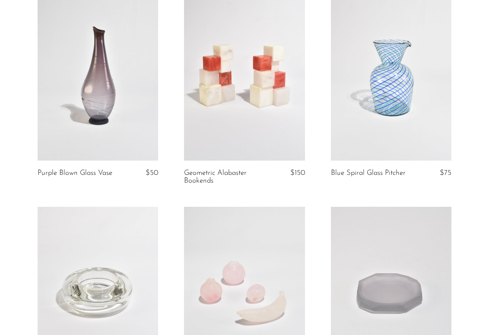 The width and height of the screenshot is (489, 335). I want to click on a: Blue Spiral Glass Pitcher, so click(368, 173).